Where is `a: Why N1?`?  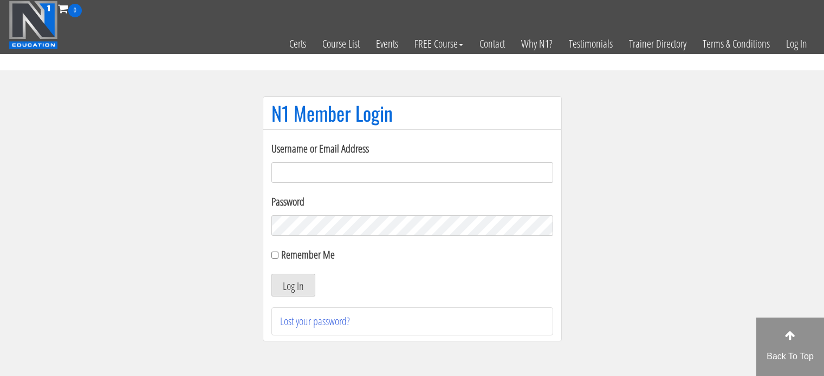 a: Why N1? is located at coordinates (537, 44).